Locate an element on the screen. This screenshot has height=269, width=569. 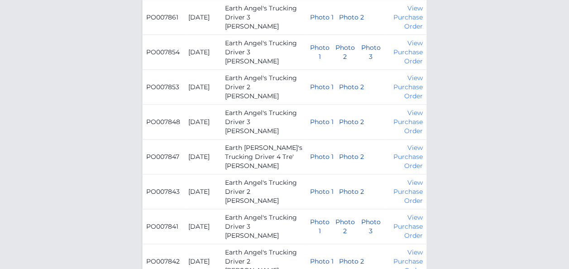
a: PO007848 is located at coordinates (163, 122).